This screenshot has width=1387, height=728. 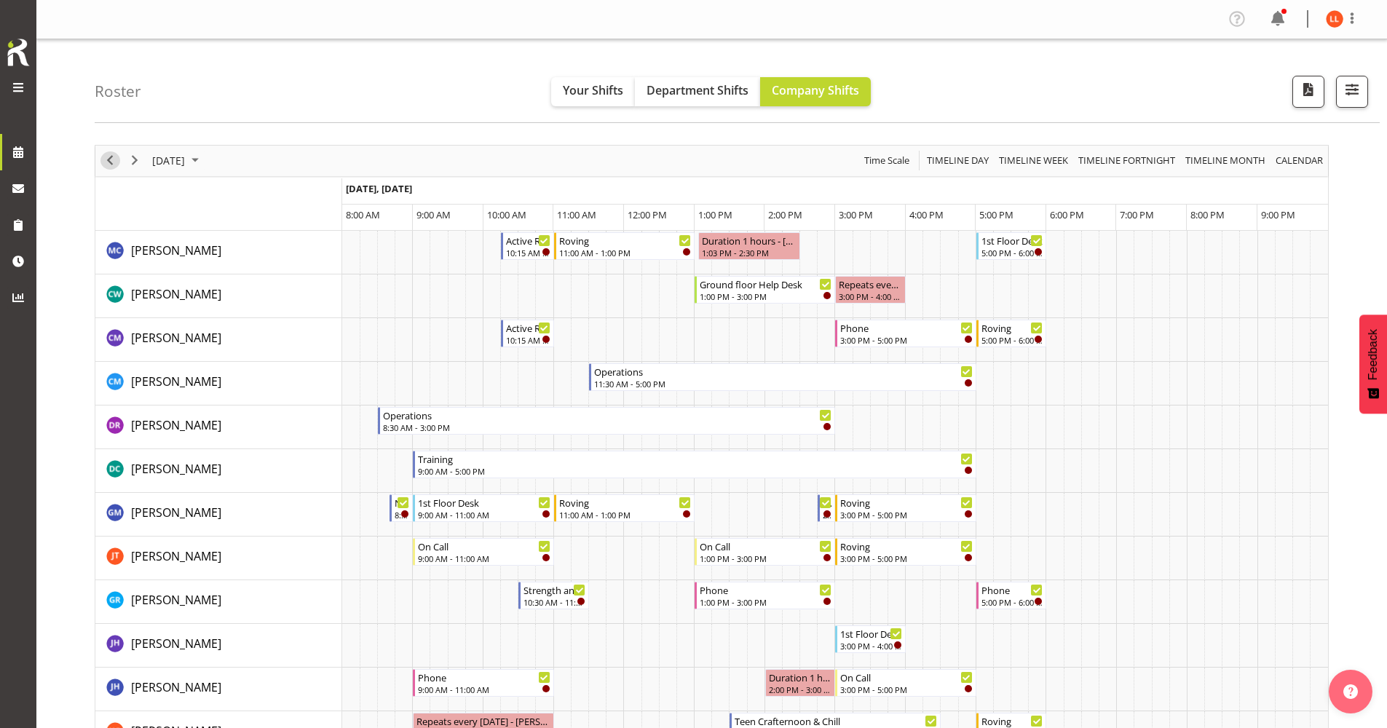 What do you see at coordinates (870, 639) in the screenshot?
I see `div: Jill Harpur"s event - 1st Floor Desk Begin From Tuesday, September 23, 2025 at 3:00:00 PM GMT+12:...` at bounding box center [870, 639].